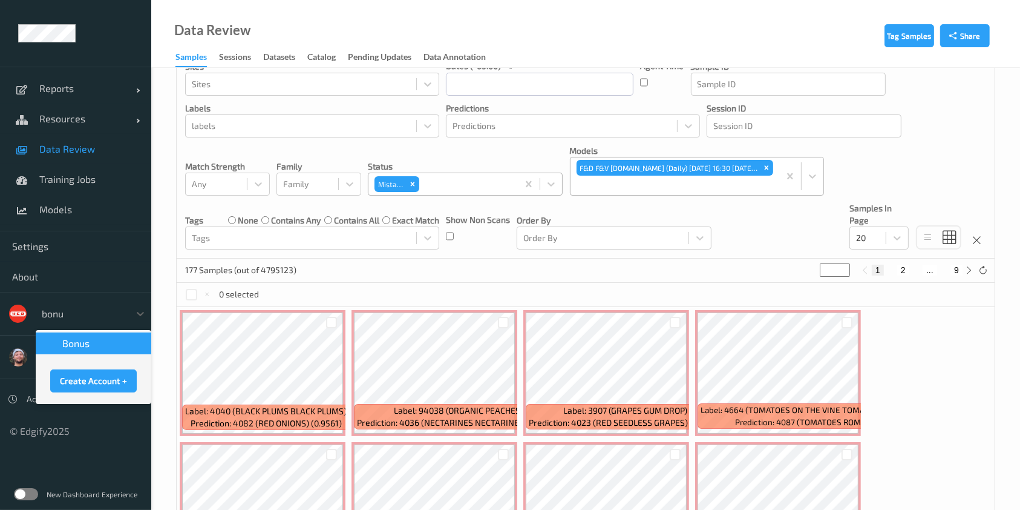 This screenshot has height=510, width=1020. Describe the element at coordinates (461, 57) in the screenshot. I see `a: Data Annotation` at that location.